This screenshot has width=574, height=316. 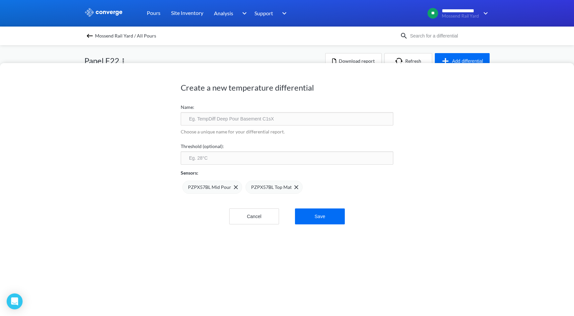 What do you see at coordinates (448, 36) in the screenshot?
I see `input: Search for a differential` at bounding box center [448, 36].